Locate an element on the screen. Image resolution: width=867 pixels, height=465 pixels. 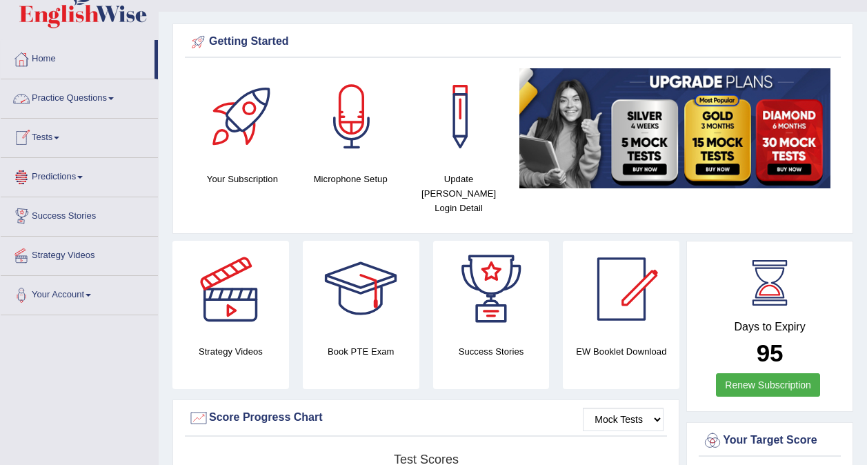
h4: EW Booklet Download is located at coordinates (621, 351).